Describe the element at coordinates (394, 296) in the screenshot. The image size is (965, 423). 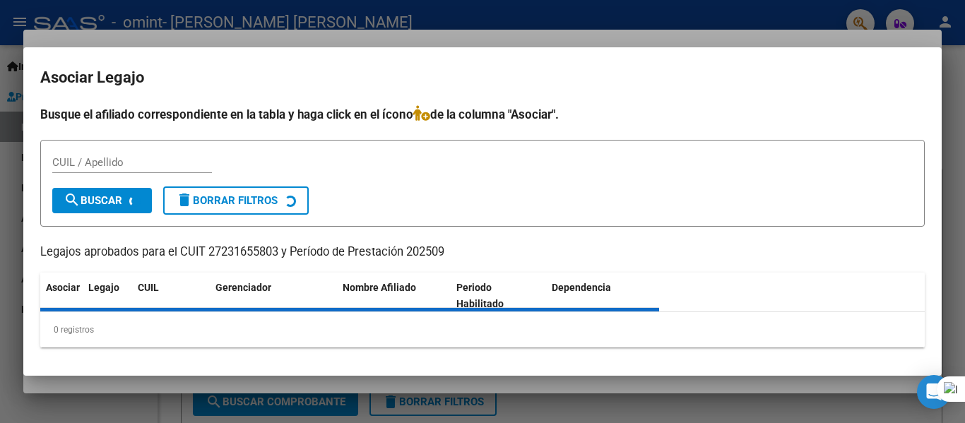
I see `datatable-header-cell: Nombre Afiliado` at that location.